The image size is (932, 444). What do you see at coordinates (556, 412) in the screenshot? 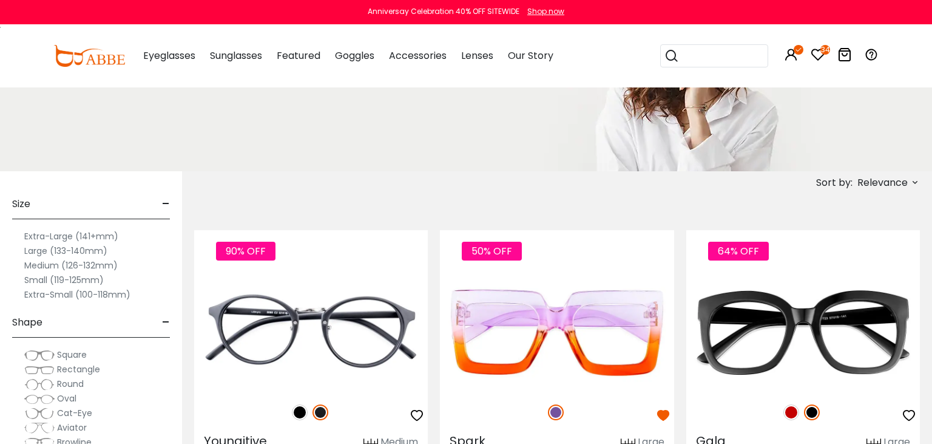
I see `img: Purple` at bounding box center [556, 412].